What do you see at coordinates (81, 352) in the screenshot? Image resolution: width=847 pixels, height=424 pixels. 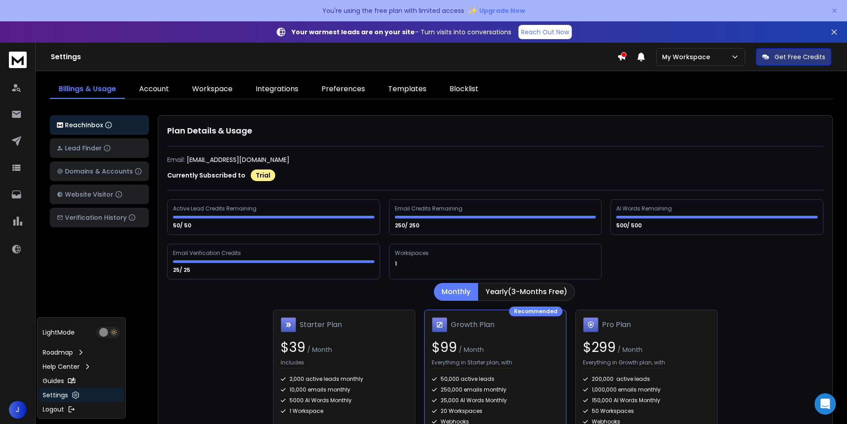 I see `a: Roadmap` at bounding box center [81, 352].